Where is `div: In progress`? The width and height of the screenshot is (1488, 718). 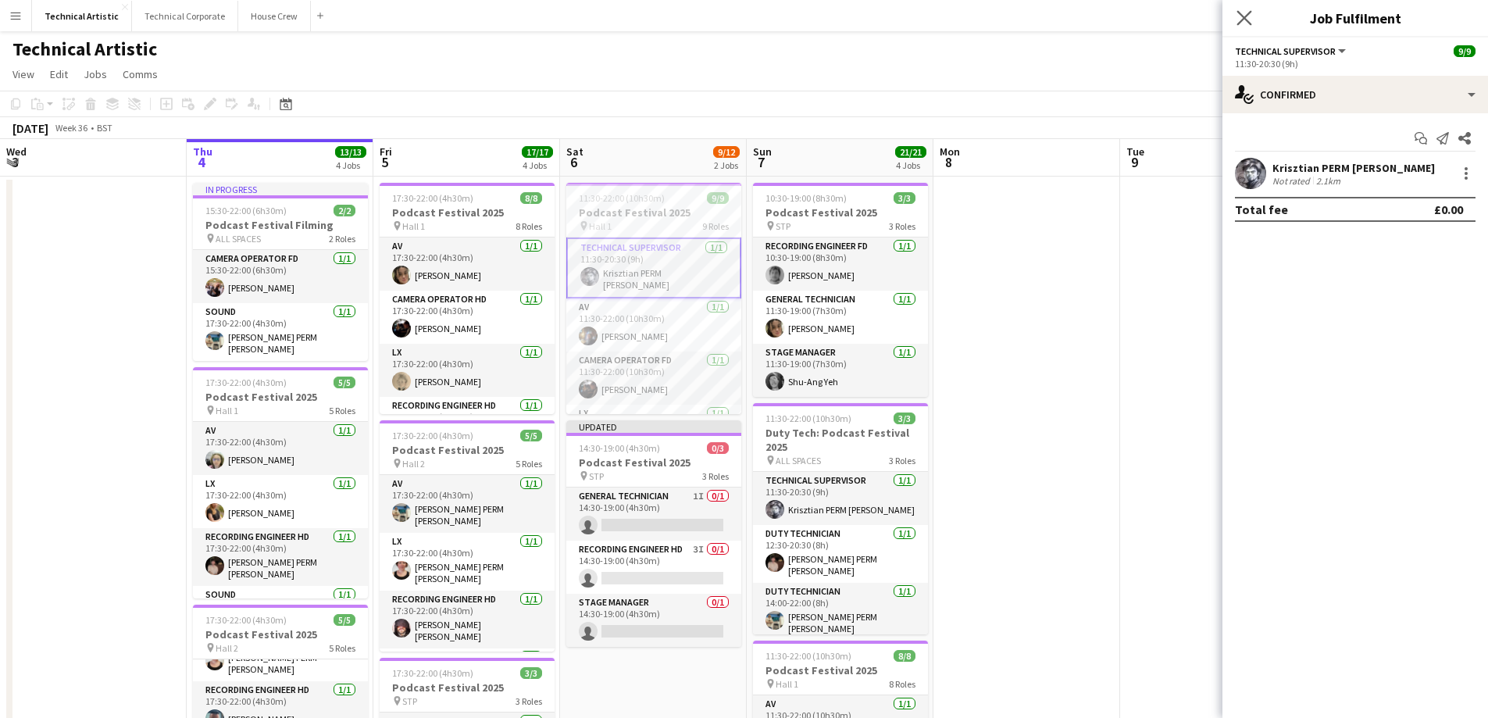 div: In progress is located at coordinates (280, 189).